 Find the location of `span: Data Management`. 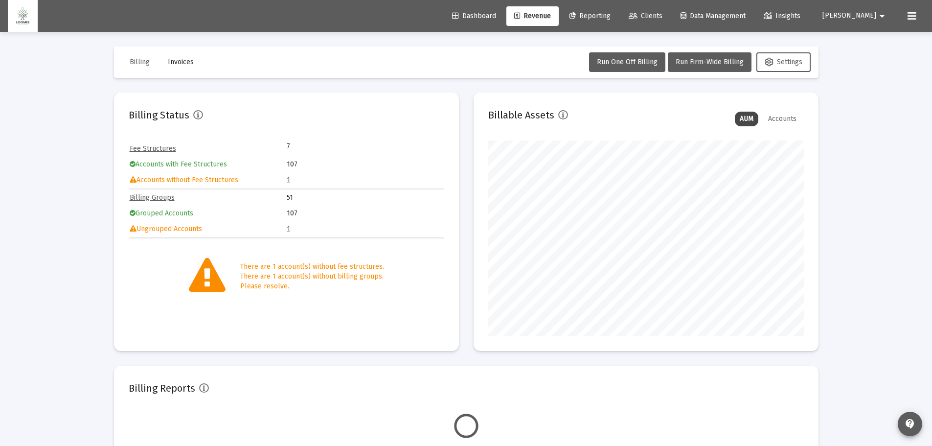

span: Data Management is located at coordinates (713, 16).